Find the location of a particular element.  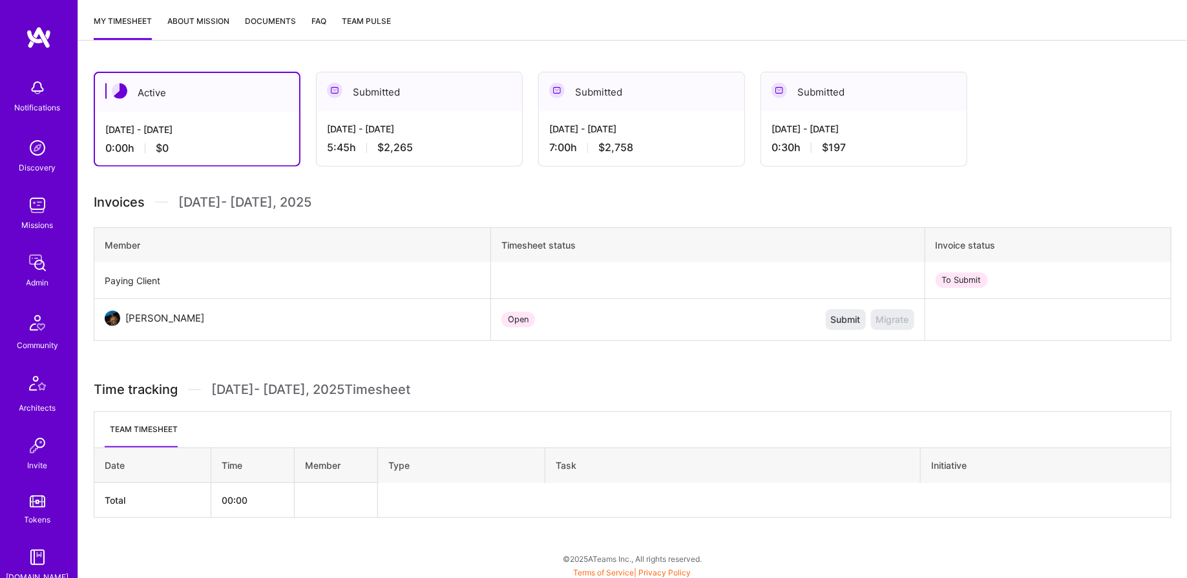

div: © 2025 ATeams Inc., All rights reserved. is located at coordinates (632, 559).